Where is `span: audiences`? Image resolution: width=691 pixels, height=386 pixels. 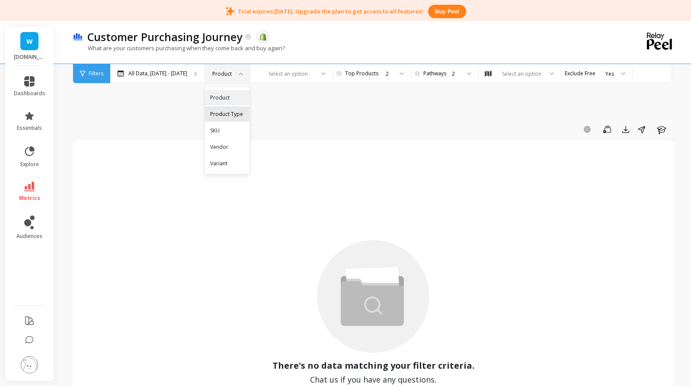 span: audiences is located at coordinates (29, 236).